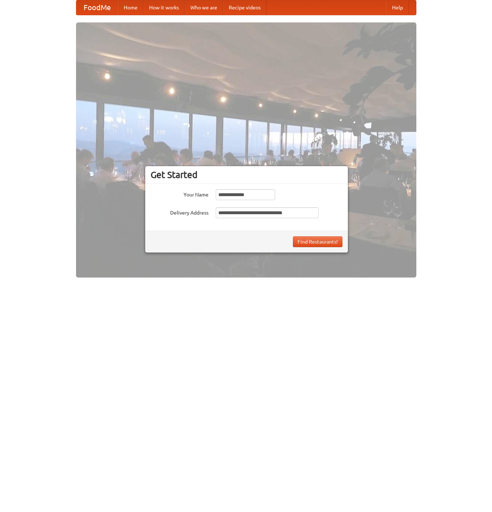  I want to click on a: Help, so click(398, 8).